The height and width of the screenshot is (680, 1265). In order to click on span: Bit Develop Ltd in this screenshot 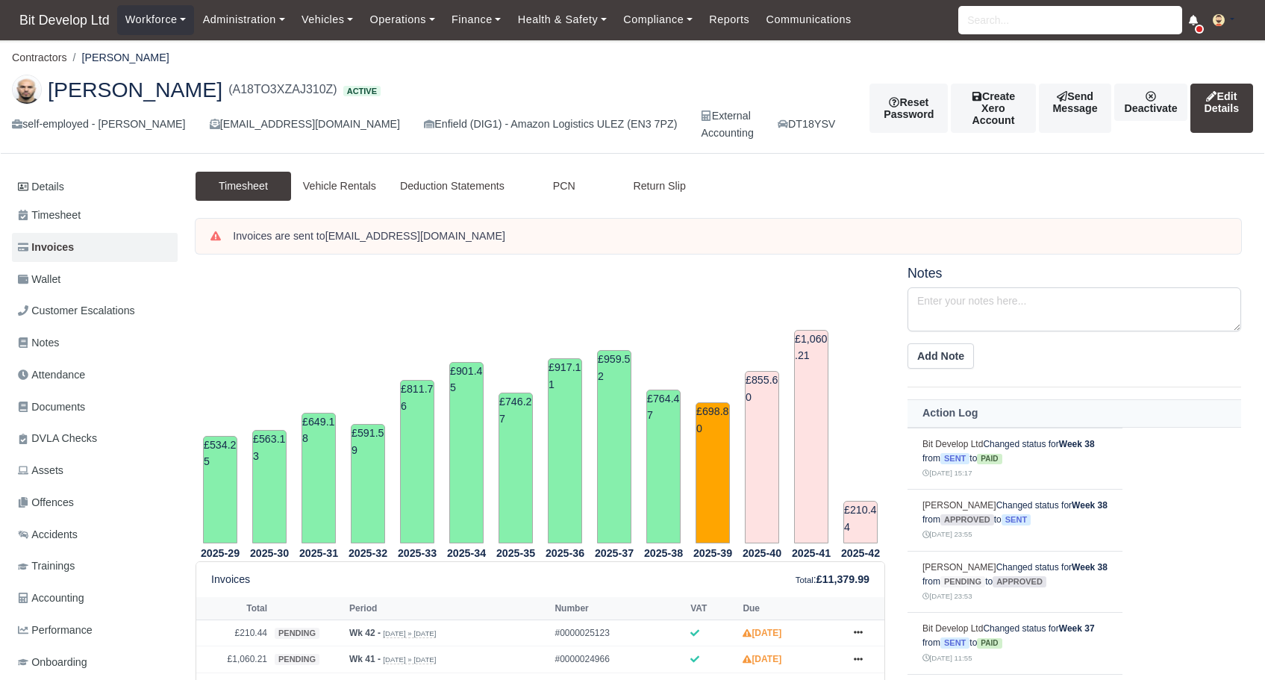, I will do `click(64, 20)`.